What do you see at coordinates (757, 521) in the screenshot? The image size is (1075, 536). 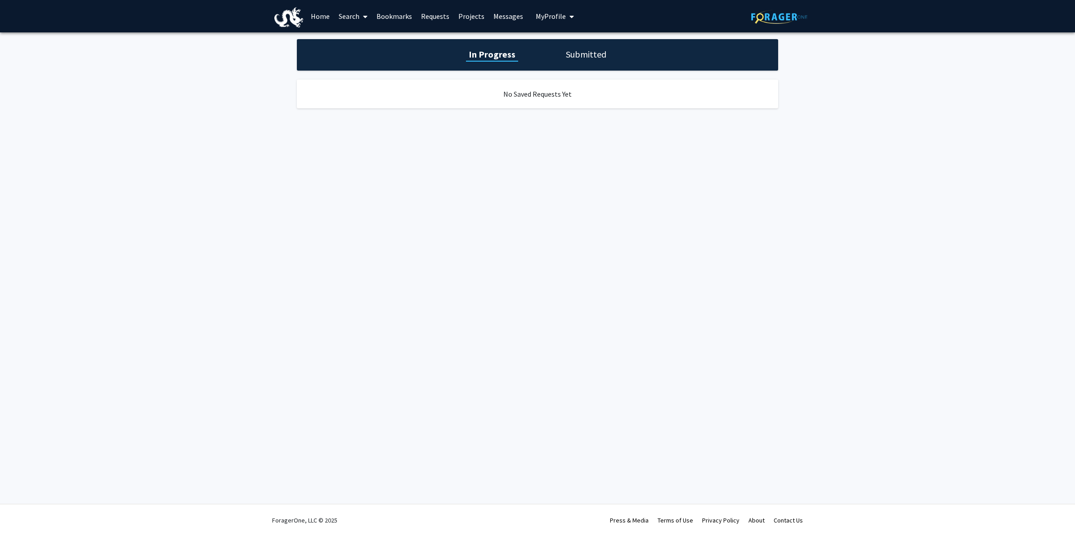 I see `a: About` at bounding box center [757, 521].